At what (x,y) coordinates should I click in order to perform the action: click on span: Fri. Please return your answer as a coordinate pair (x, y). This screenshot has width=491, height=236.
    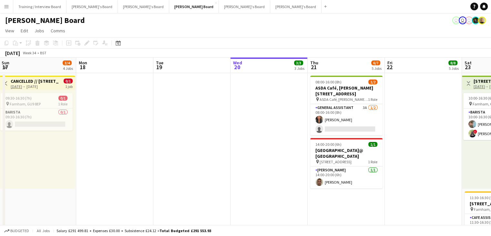
    Looking at the image, I should click on (390, 63).